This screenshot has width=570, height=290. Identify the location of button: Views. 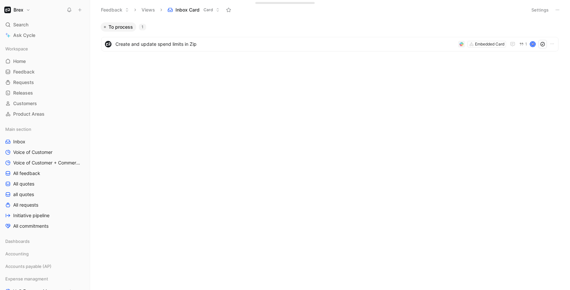
(148, 10).